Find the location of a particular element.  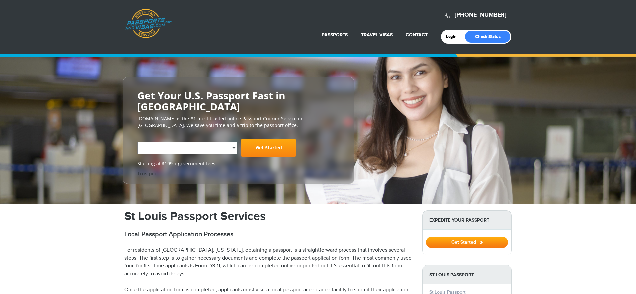

strong: Expedite Your Passport is located at coordinates (467, 220).